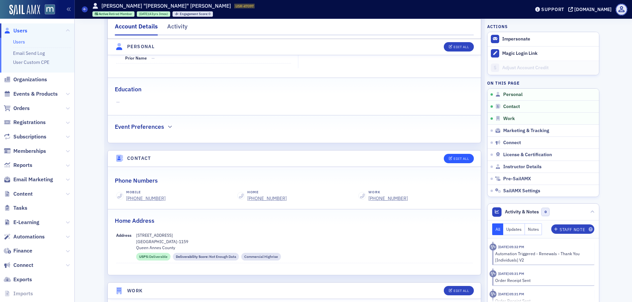 The image size is (632, 302). What do you see at coordinates (30, 151) in the screenshot?
I see `span: Memberships` at bounding box center [30, 151].